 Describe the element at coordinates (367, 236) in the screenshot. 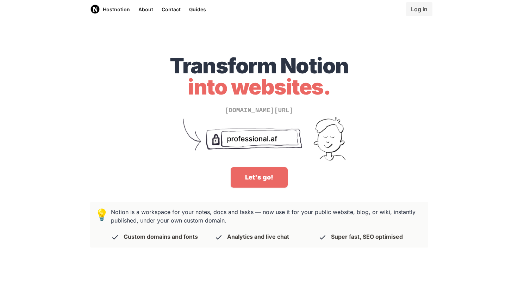

I see `p: Super fast, SEO optimised` at that location.